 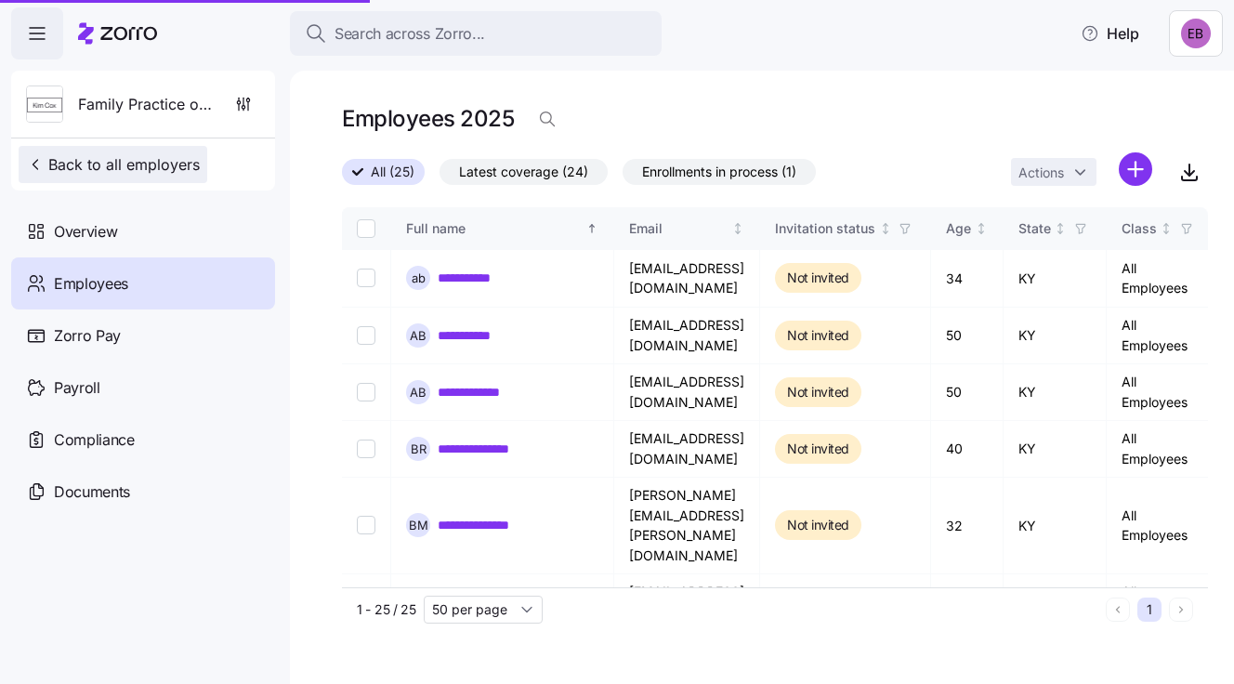 What do you see at coordinates (1136, 169) in the screenshot?
I see `svg: add icon` at bounding box center [1136, 169].